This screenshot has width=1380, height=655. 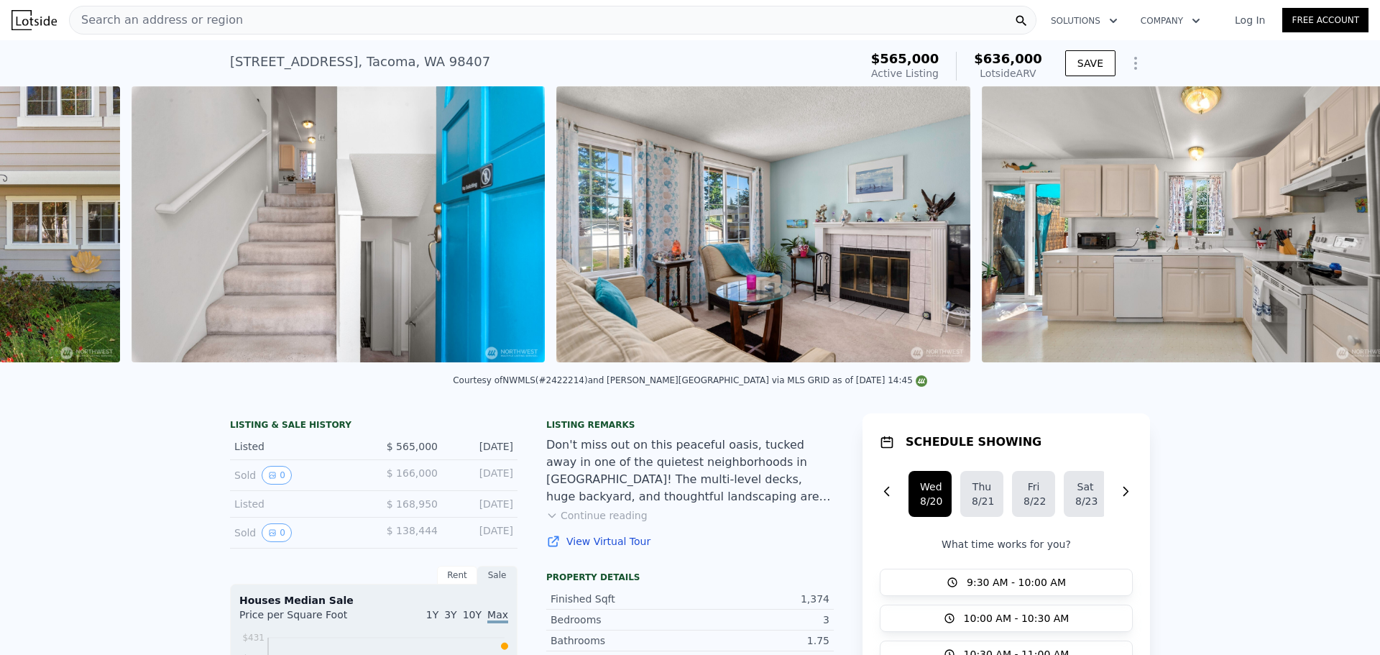 I want to click on div: Price per Square Foot, so click(x=306, y=619).